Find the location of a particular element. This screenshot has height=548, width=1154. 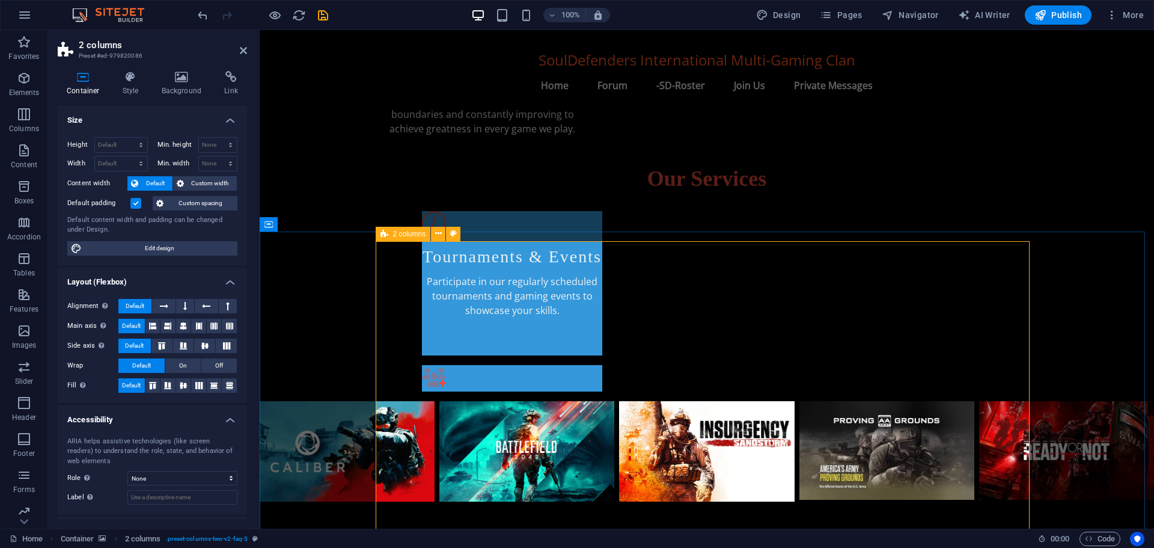

span: Role is located at coordinates (80, 478).